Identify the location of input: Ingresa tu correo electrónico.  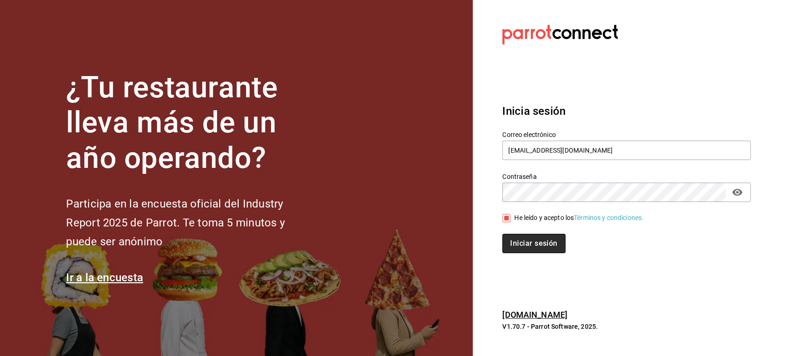
(626, 150).